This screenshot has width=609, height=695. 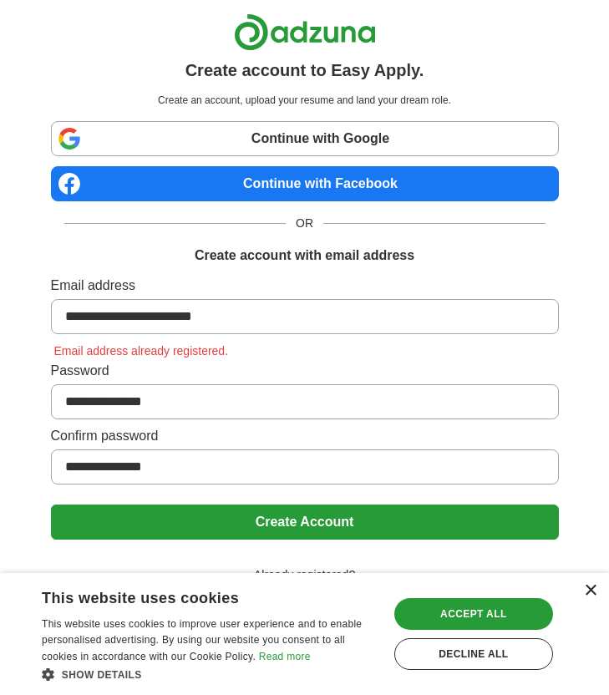 I want to click on div: Show details, so click(x=210, y=674).